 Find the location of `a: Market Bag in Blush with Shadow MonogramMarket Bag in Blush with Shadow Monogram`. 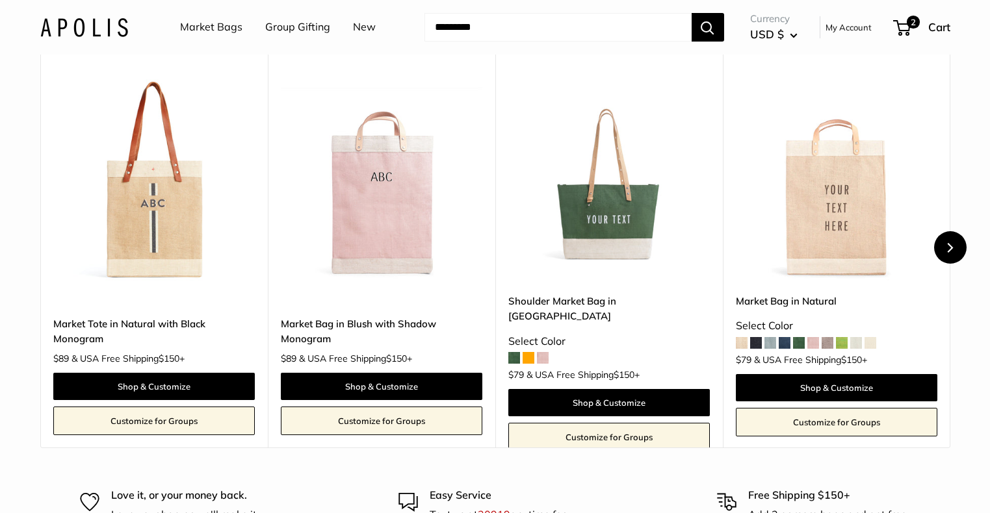

a: Market Bag in Blush with Shadow MonogramMarket Bag in Blush with Shadow Monogram is located at coordinates (381, 180).